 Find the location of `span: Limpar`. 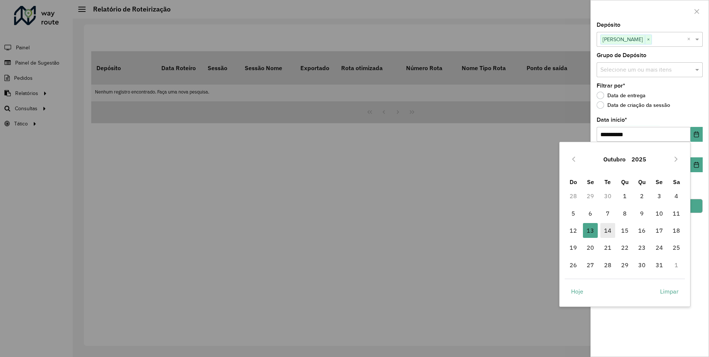

span: Limpar is located at coordinates (670, 291).